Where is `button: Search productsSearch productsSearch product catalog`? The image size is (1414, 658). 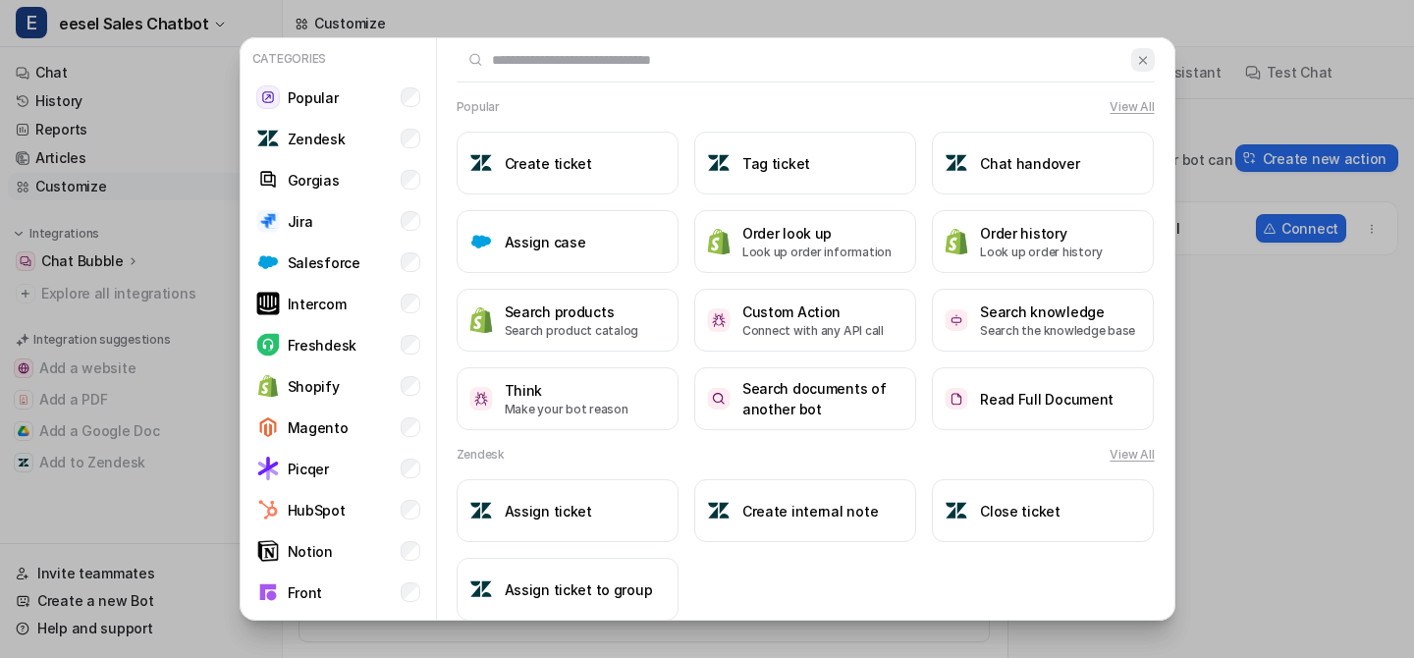
button: Search productsSearch productsSearch product catalog is located at coordinates (567, 320).